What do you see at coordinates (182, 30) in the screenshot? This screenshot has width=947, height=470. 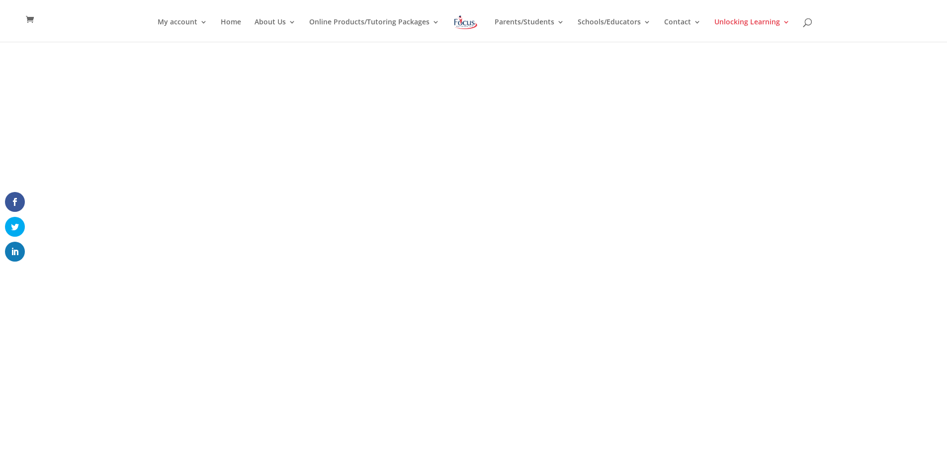 I see `a: My account` at bounding box center [182, 30].